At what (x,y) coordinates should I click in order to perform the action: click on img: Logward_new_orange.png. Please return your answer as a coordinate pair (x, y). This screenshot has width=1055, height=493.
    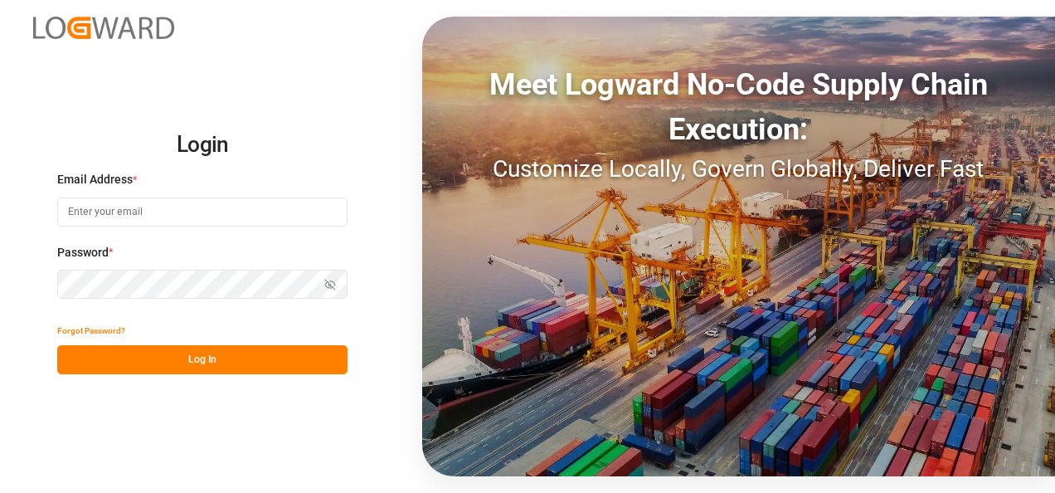
    Looking at the image, I should click on (104, 27).